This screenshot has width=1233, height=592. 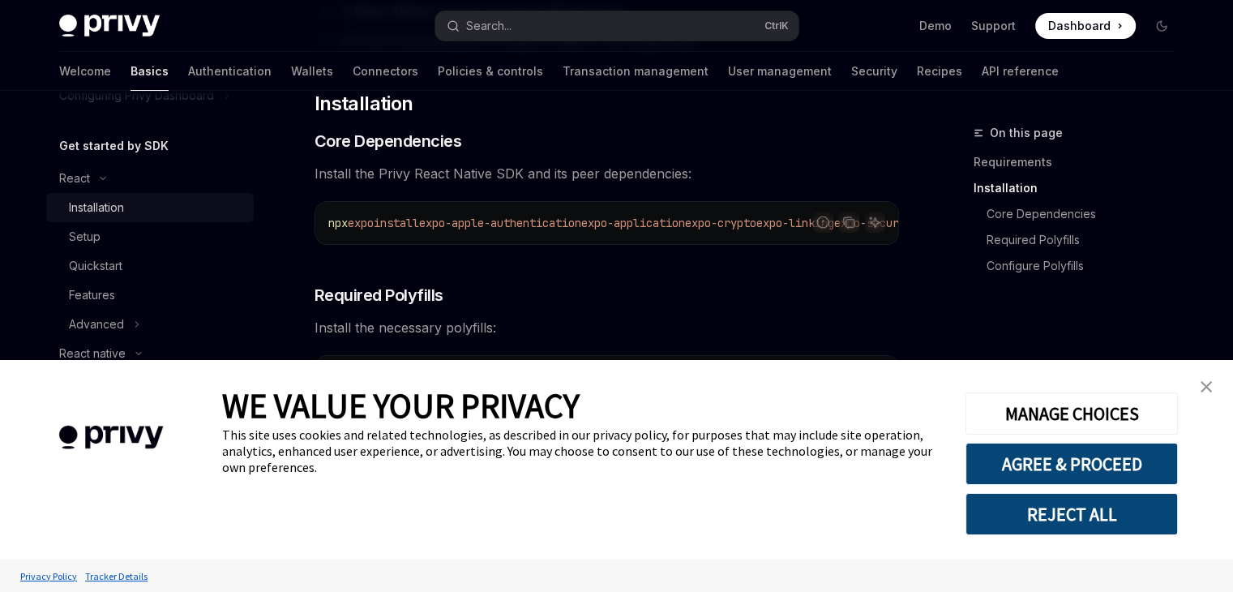 What do you see at coordinates (109, 26) in the screenshot?
I see `img: dark logo` at bounding box center [109, 26].